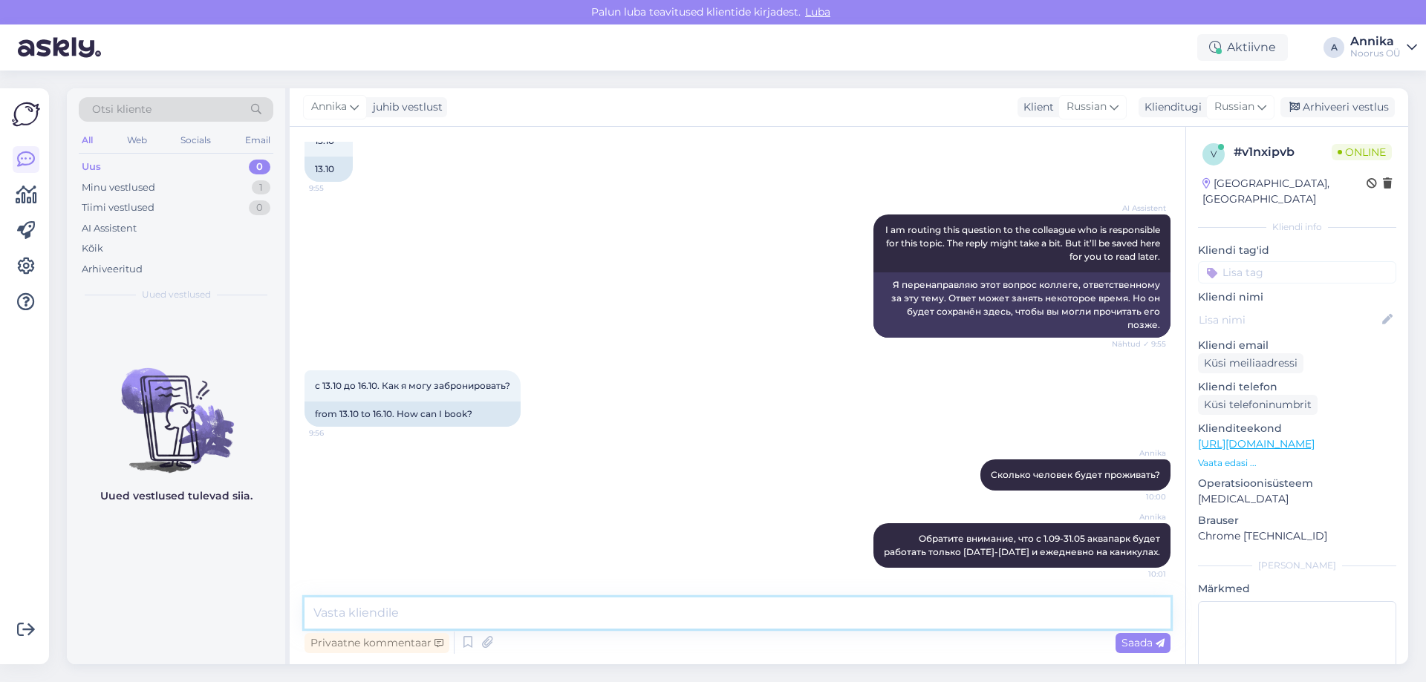 The image size is (1426, 682). I want to click on span: 10:01, so click(1138, 574).